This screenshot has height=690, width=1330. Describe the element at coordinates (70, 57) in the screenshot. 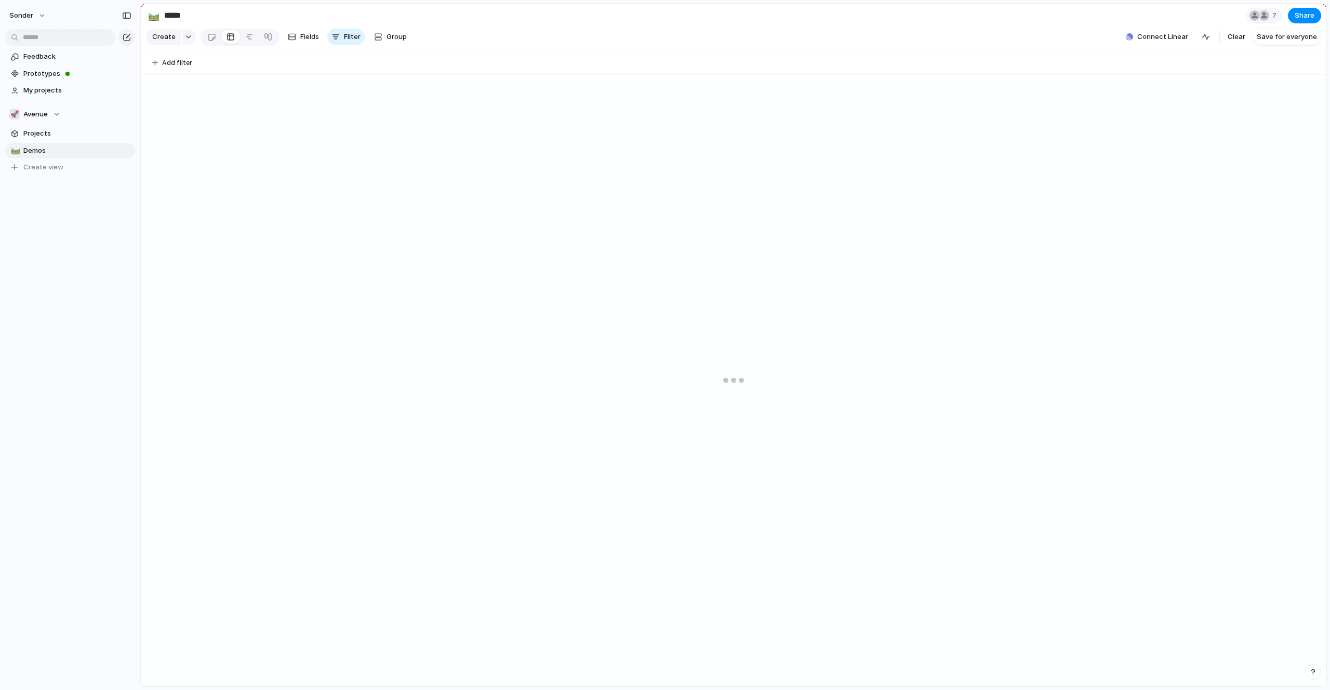

I see `a: Feedback` at that location.